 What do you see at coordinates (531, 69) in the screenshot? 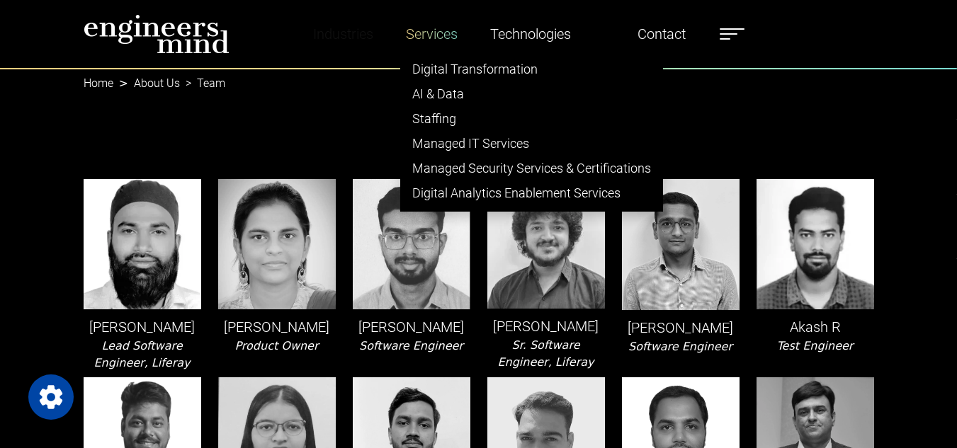
I see `a: Digital Transformation` at bounding box center [531, 69].